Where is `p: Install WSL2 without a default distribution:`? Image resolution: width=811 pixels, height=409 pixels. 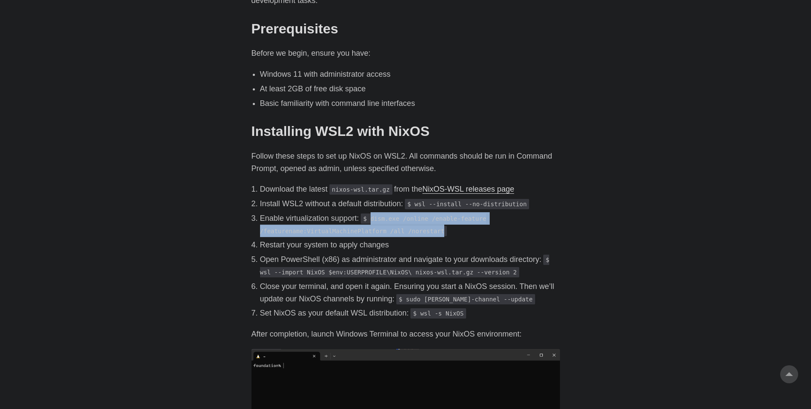 p: Install WSL2 without a default distribution: is located at coordinates (410, 204).